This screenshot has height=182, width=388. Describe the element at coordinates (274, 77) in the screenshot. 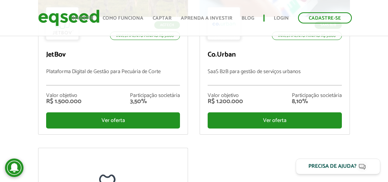

I see `p: SaaS B2B para gestão de serviços urbanos` at that location.